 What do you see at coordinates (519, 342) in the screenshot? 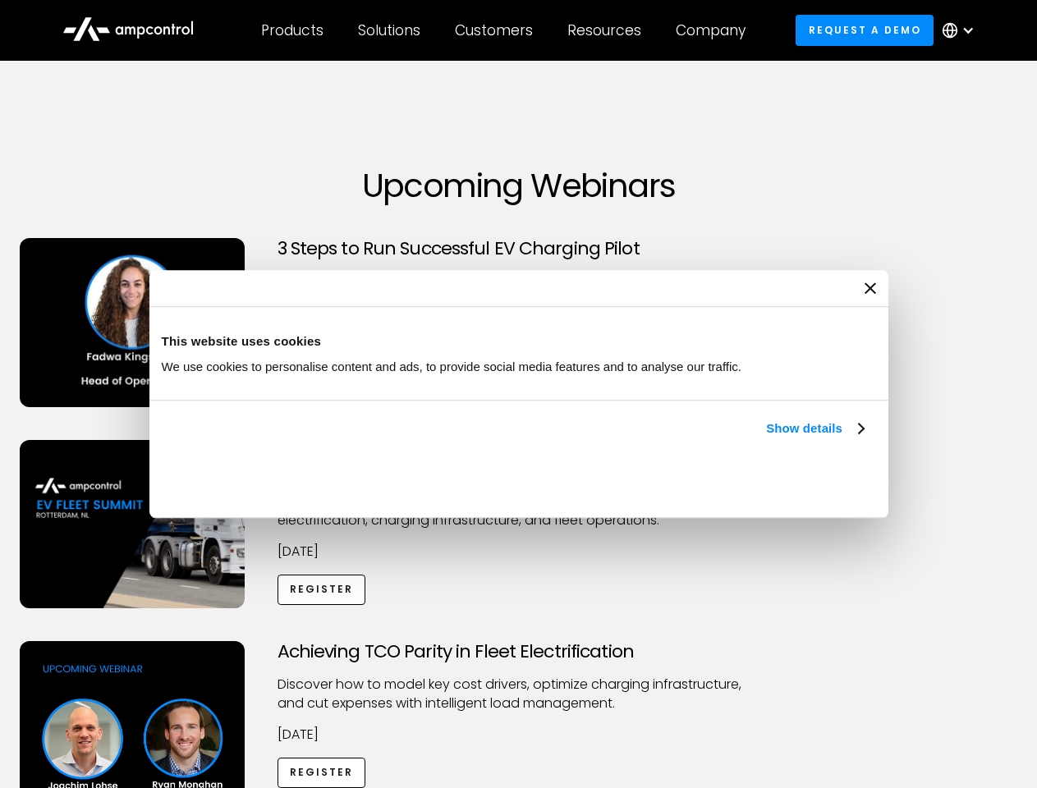
I see `div: This website uses cookies` at bounding box center [519, 342].